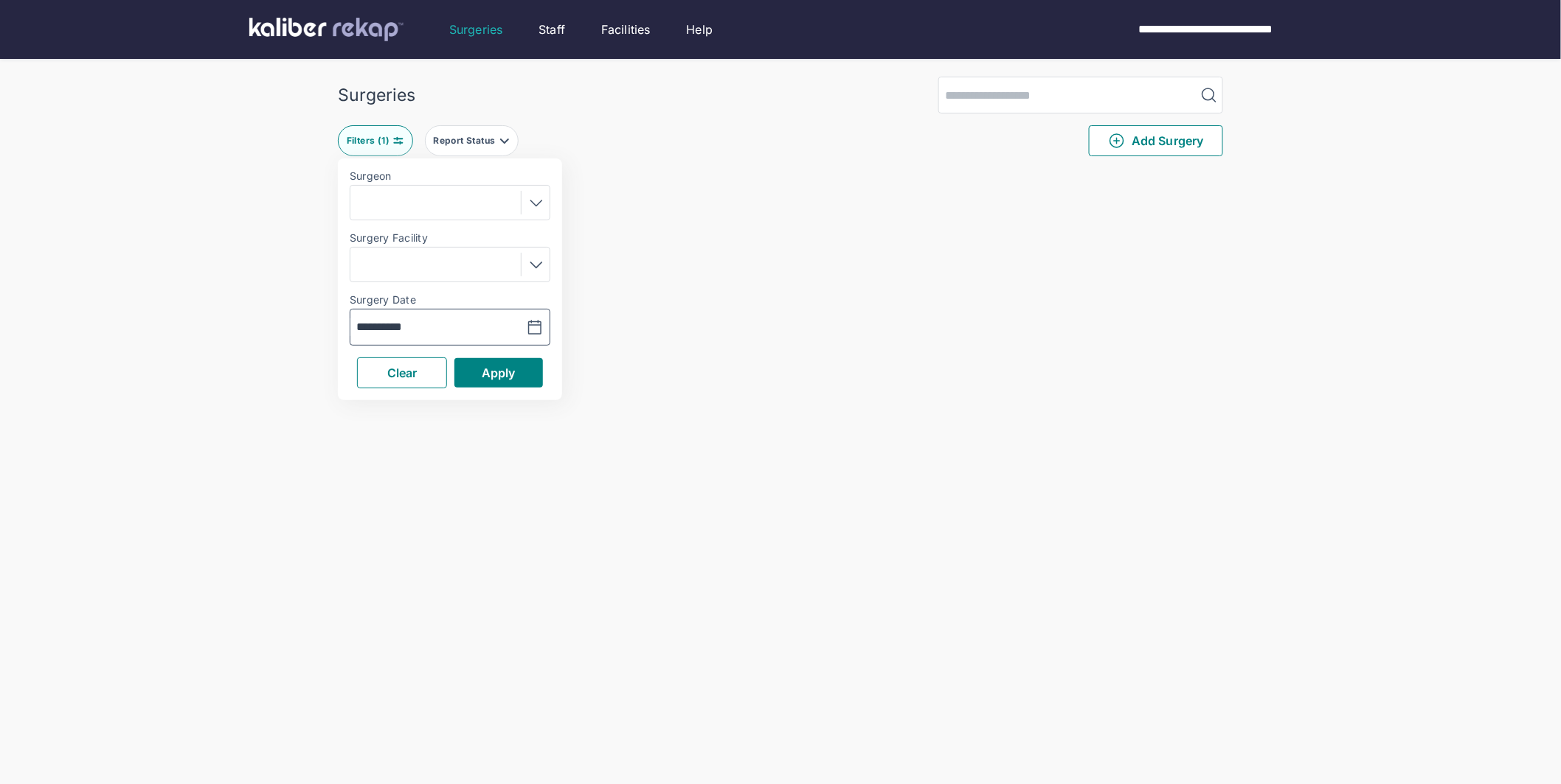 The width and height of the screenshot is (1561, 784). What do you see at coordinates (1156, 141) in the screenshot?
I see `button: Add Surgery` at bounding box center [1156, 141].